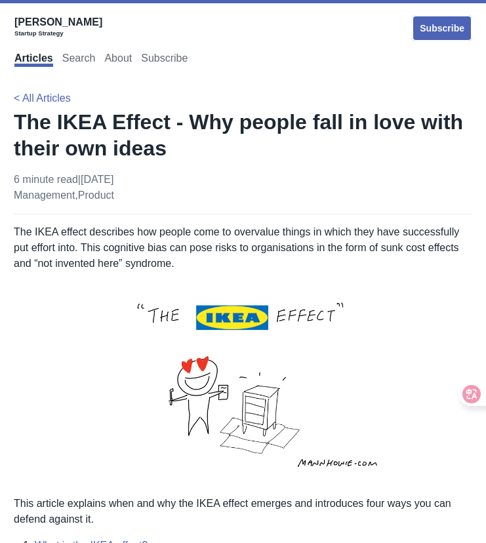 This screenshot has height=543, width=486. I want to click on a: About, so click(118, 60).